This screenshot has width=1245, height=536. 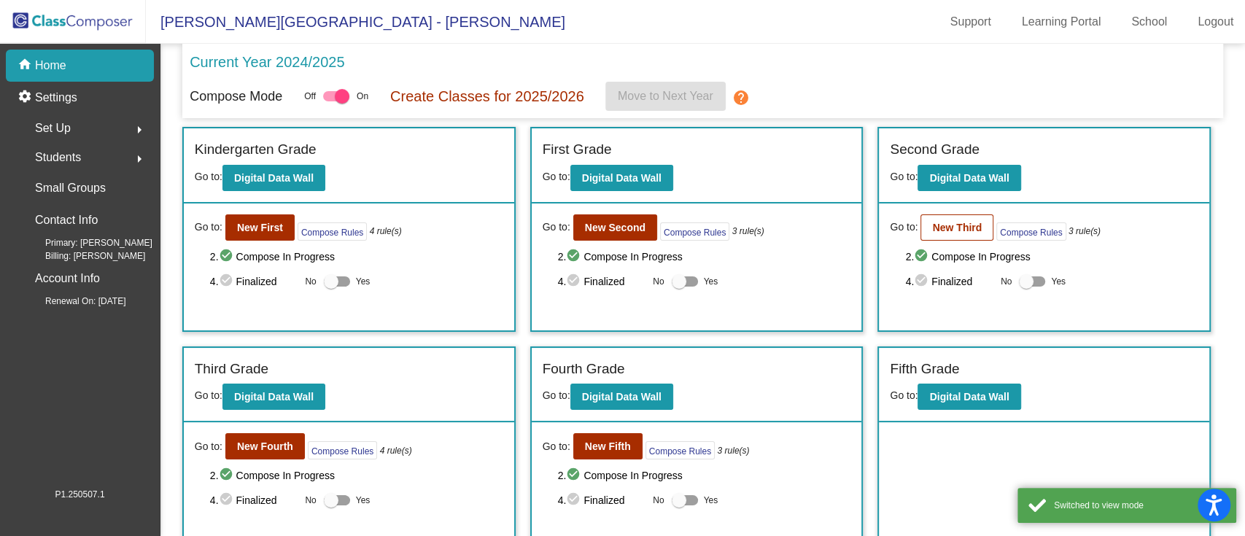 What do you see at coordinates (608, 447) in the screenshot?
I see `button: New Fifth` at bounding box center [608, 447].